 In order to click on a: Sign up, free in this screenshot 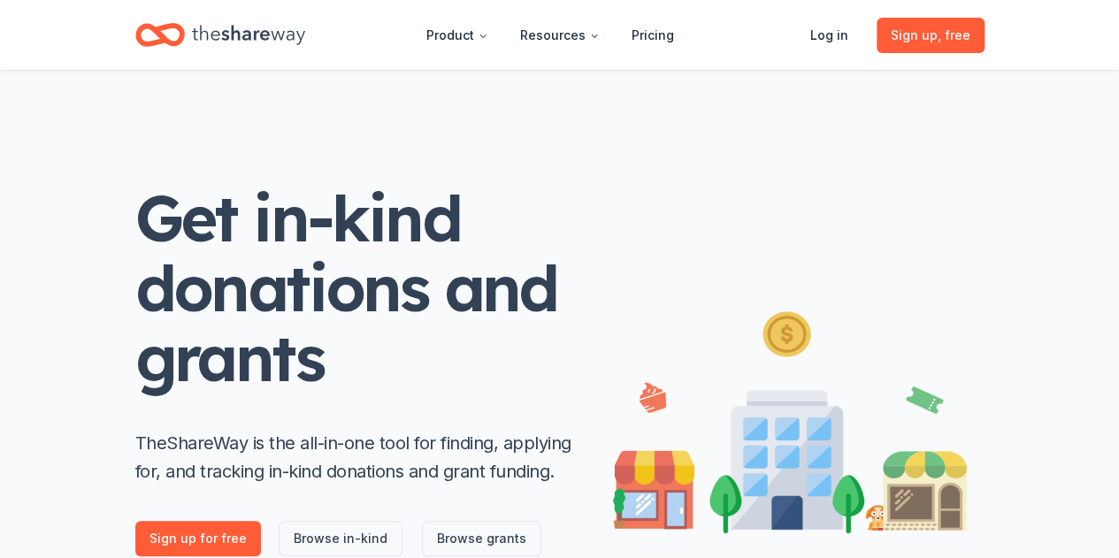, I will do `click(931, 35)`.